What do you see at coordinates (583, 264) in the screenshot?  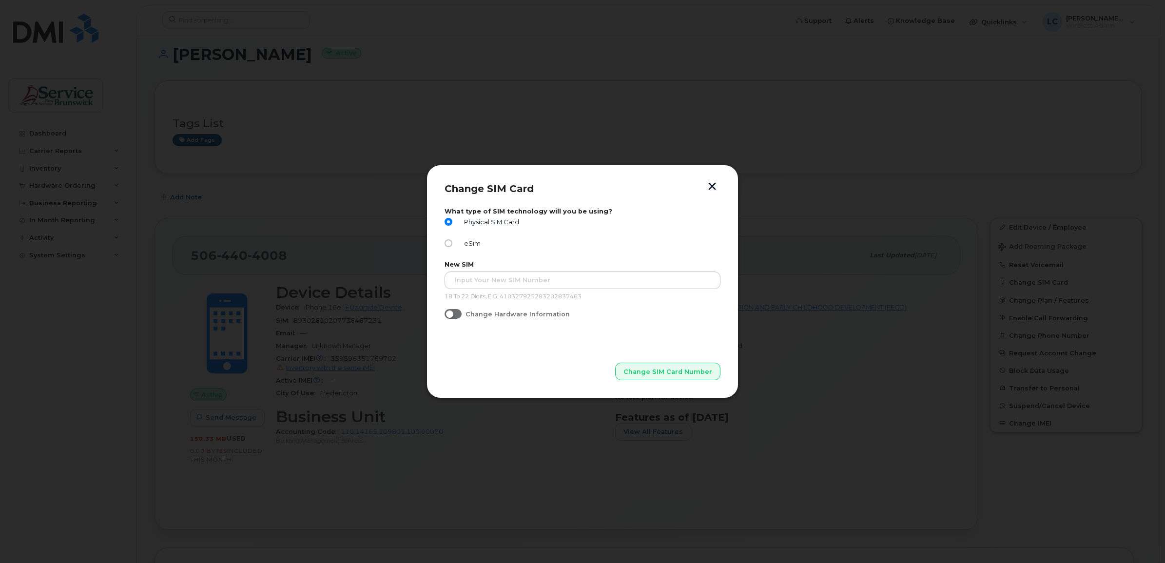 I see `label: New SIM` at bounding box center [583, 264].